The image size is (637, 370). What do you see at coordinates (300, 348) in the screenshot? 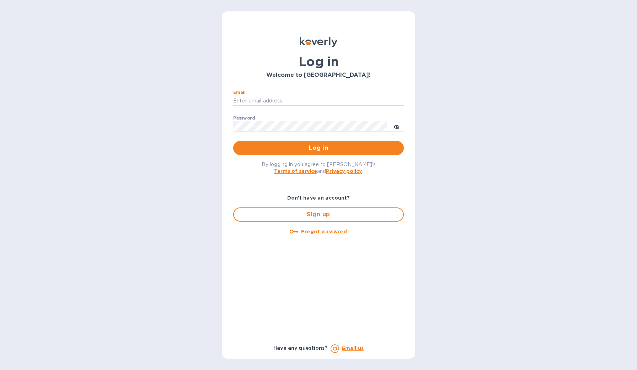
I see `b: Have any questions?` at bounding box center [300, 348].